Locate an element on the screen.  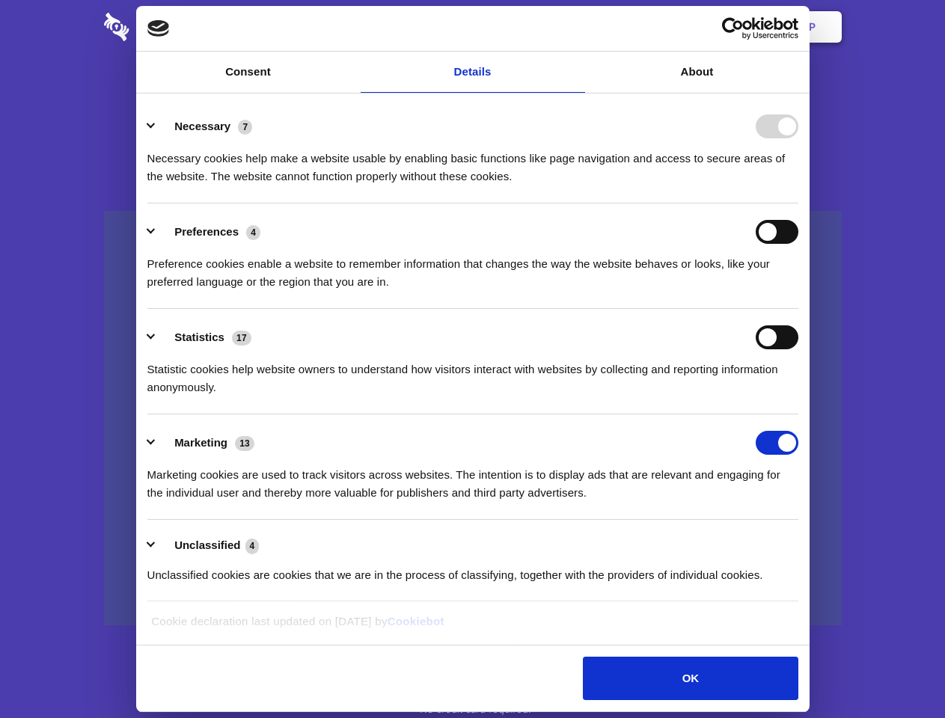
button: Preferences (4) is located at coordinates (209, 232).